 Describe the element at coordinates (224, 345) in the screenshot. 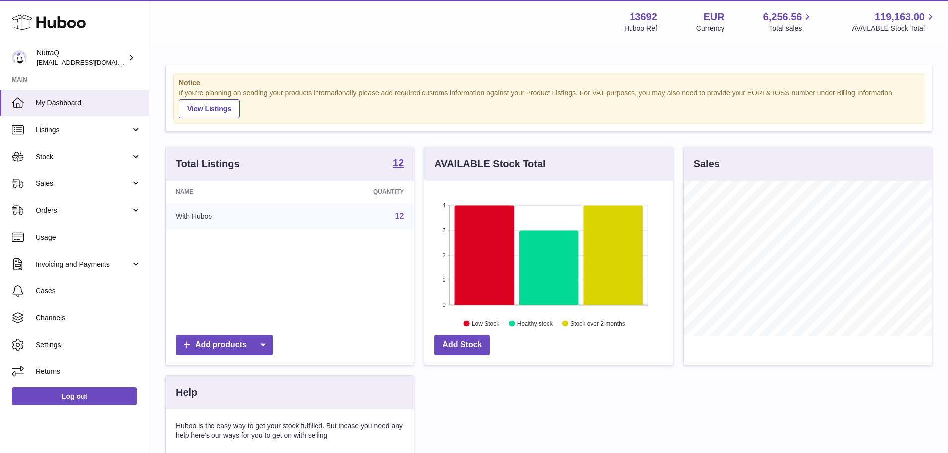

I see `a: Add products` at that location.